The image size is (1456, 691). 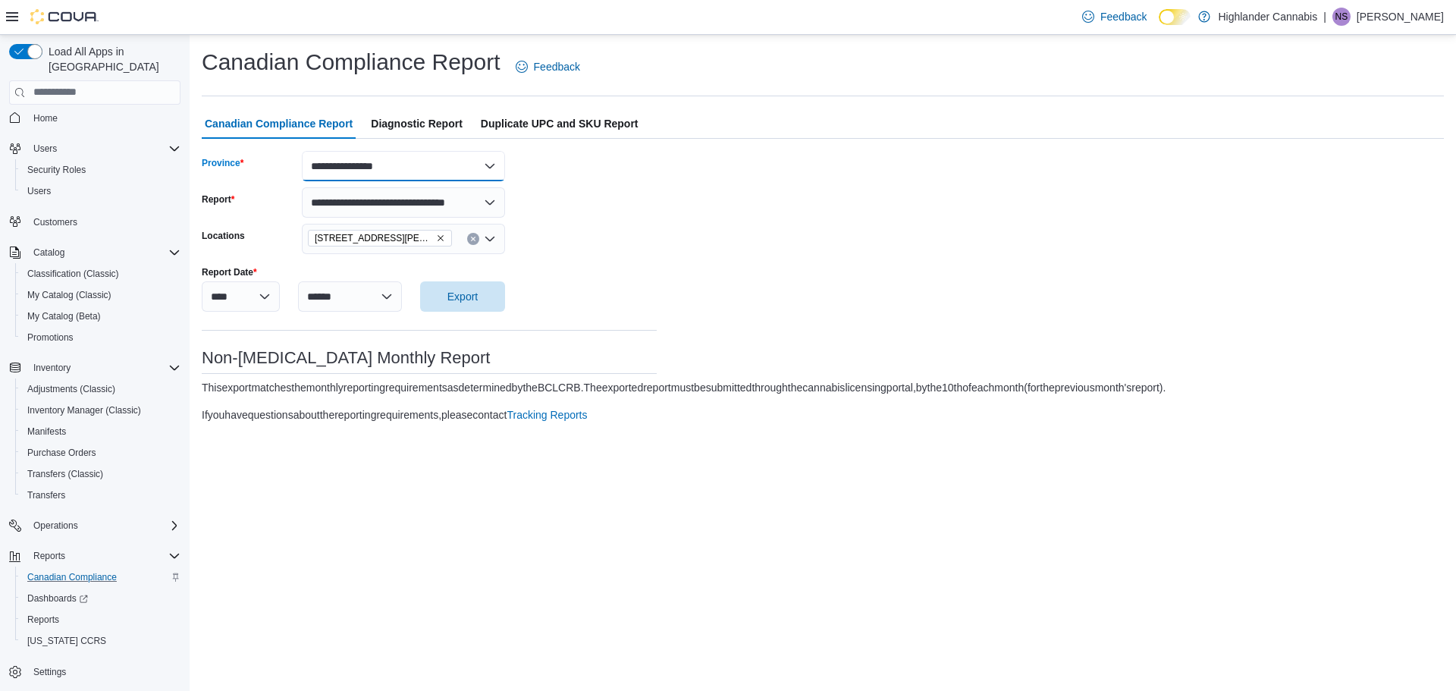 What do you see at coordinates (73, 274) in the screenshot?
I see `a: Classification (Classic)` at bounding box center [73, 274].